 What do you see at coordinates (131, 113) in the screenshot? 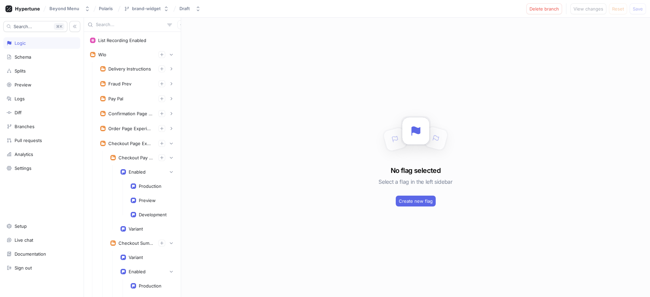
I see `div: Confirmation Page Experiments` at bounding box center [131, 113].